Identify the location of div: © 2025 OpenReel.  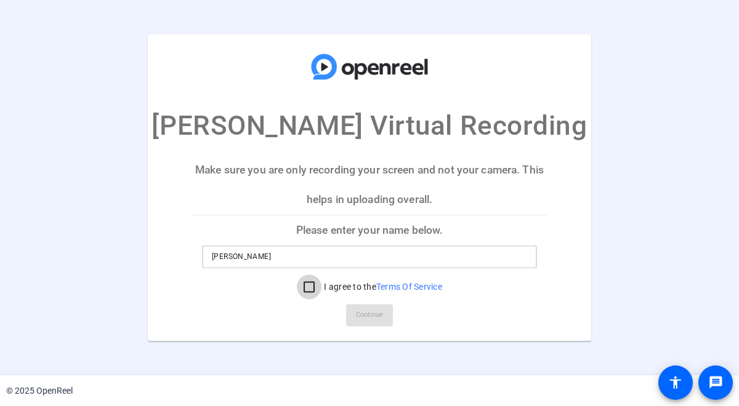
(39, 391).